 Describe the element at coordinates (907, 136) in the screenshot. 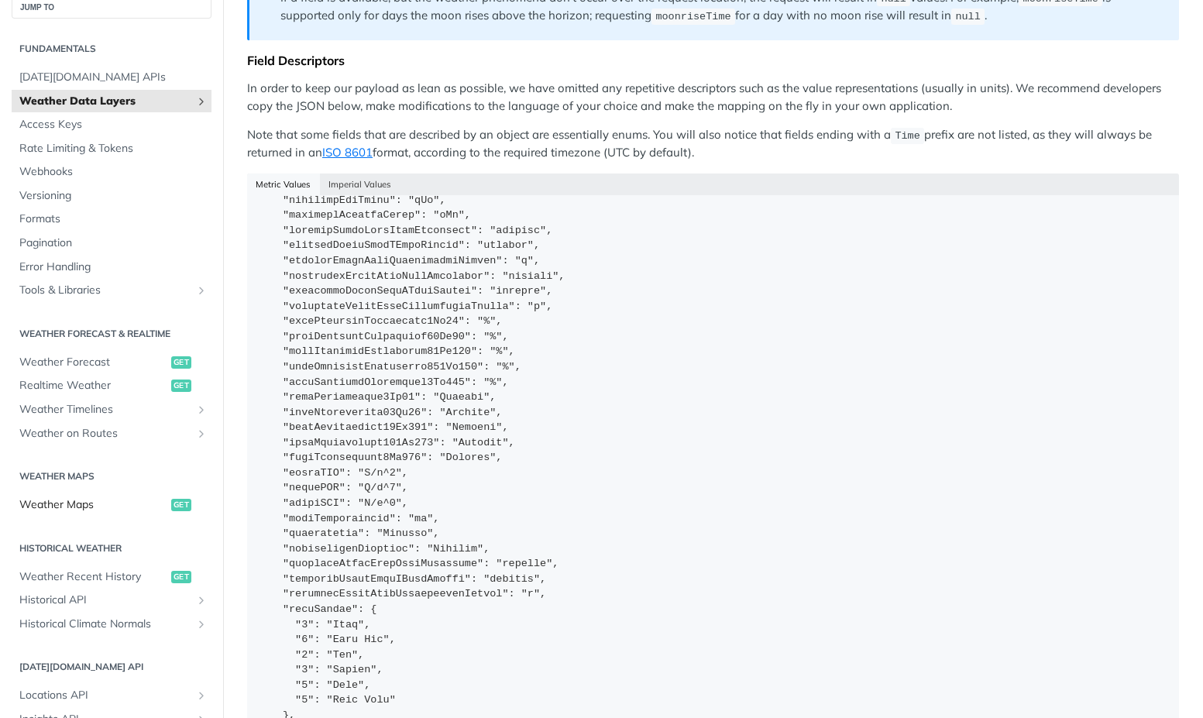

I see `code: Time` at that location.